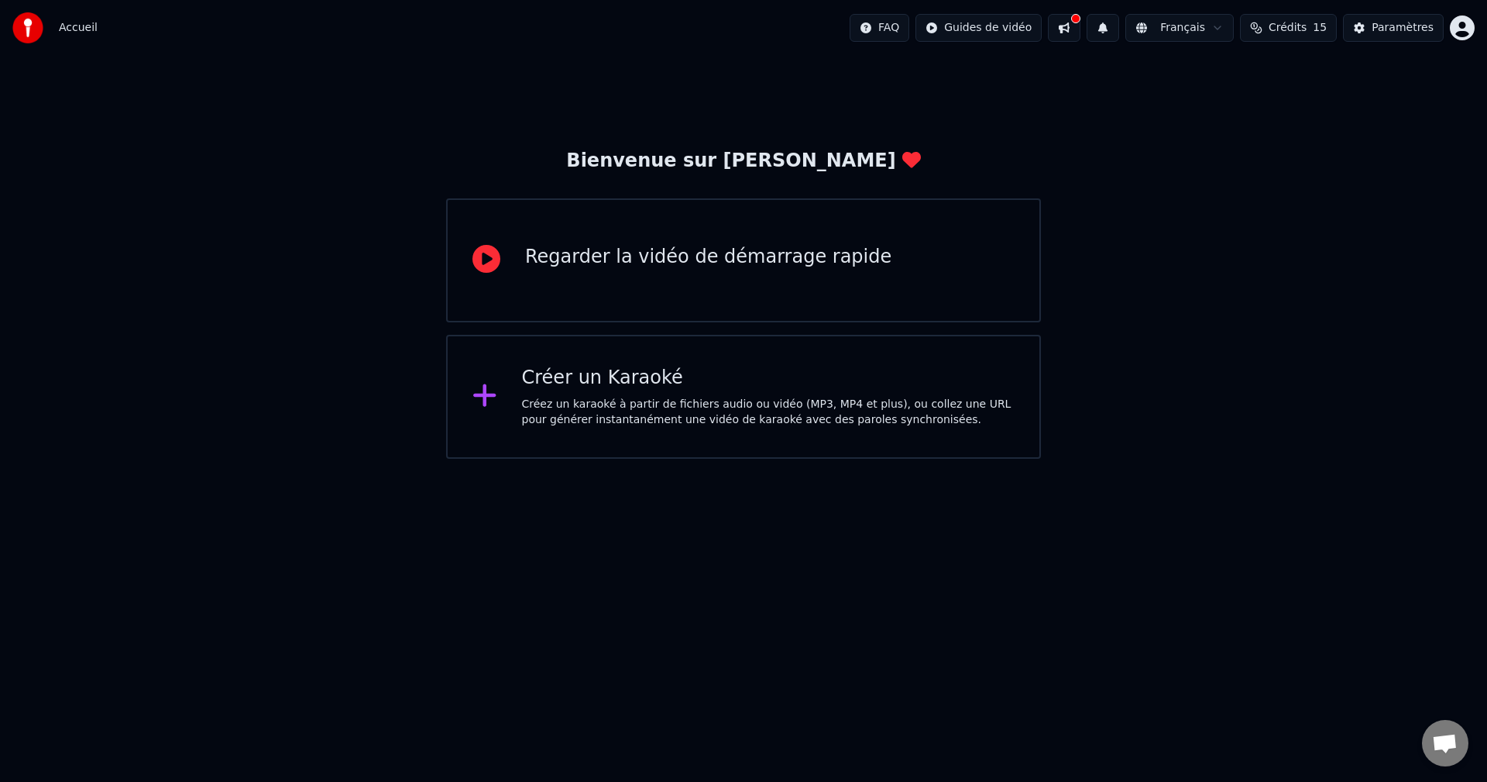 The height and width of the screenshot is (782, 1487). What do you see at coordinates (1403, 28) in the screenshot?
I see `div: Paramètres` at bounding box center [1403, 28].